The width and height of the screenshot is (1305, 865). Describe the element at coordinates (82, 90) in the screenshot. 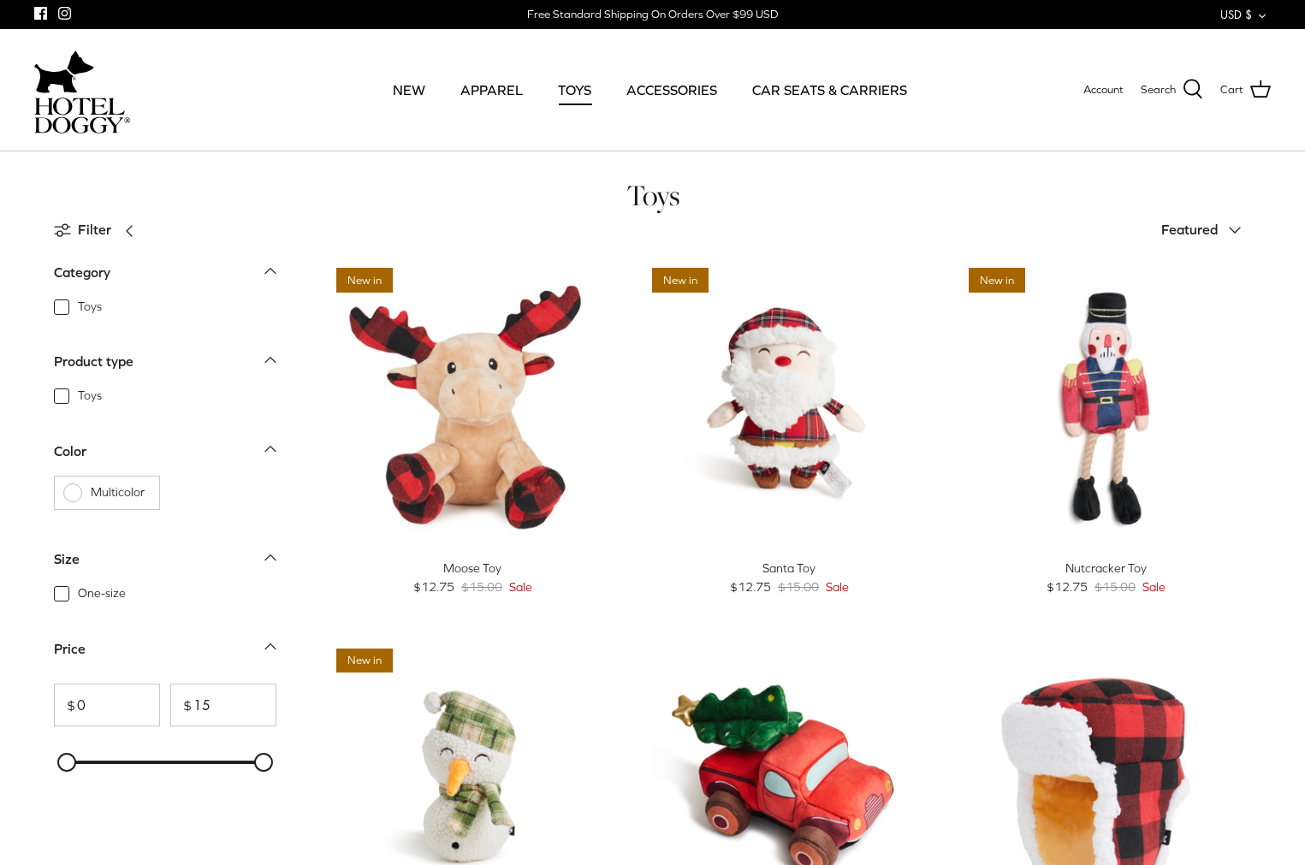

I see `a: hoteldoggycom` at that location.